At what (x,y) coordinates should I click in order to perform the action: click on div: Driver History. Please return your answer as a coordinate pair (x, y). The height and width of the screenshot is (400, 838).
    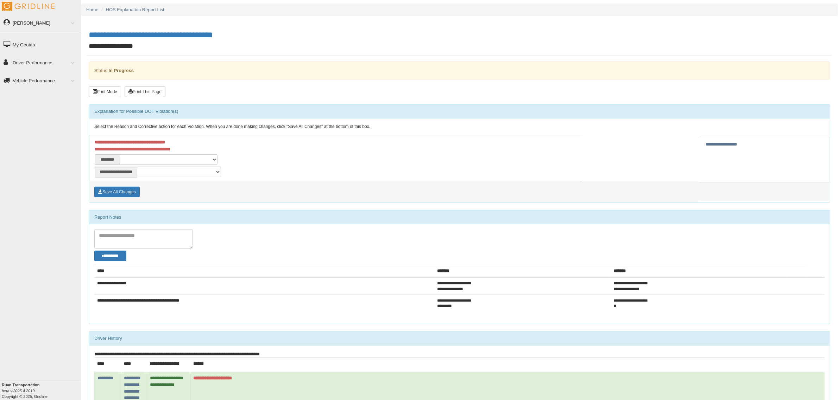
    Looking at the image, I should click on (459, 339).